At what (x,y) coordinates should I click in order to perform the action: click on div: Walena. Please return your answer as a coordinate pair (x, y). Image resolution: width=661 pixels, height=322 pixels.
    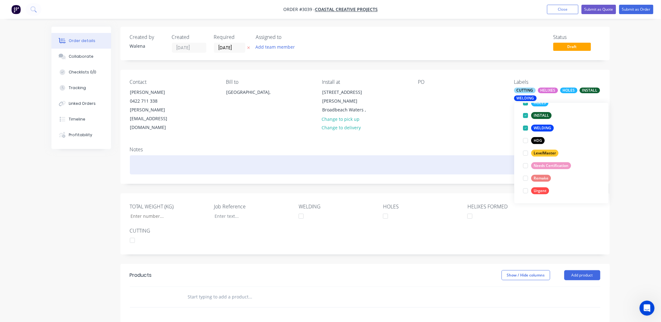
    Looking at the image, I should click on (147, 46).